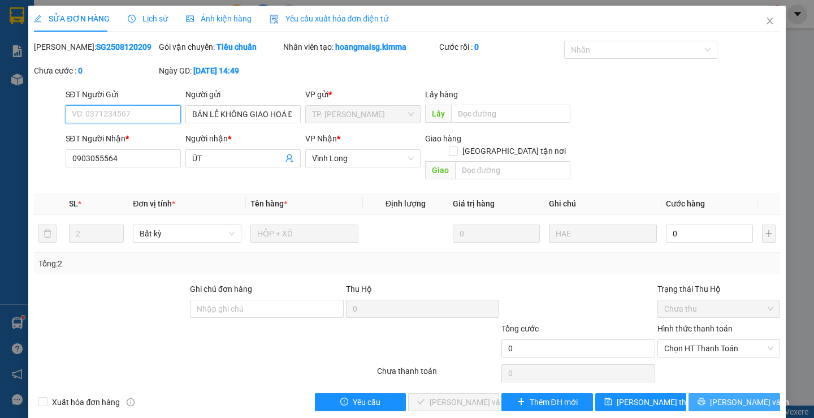  What do you see at coordinates (440, 170) in the screenshot?
I see `span: Giao` at bounding box center [440, 170].